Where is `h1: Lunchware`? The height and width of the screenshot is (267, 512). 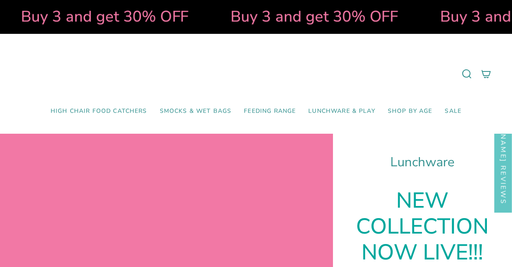 h1: Lunchware is located at coordinates (423, 162).